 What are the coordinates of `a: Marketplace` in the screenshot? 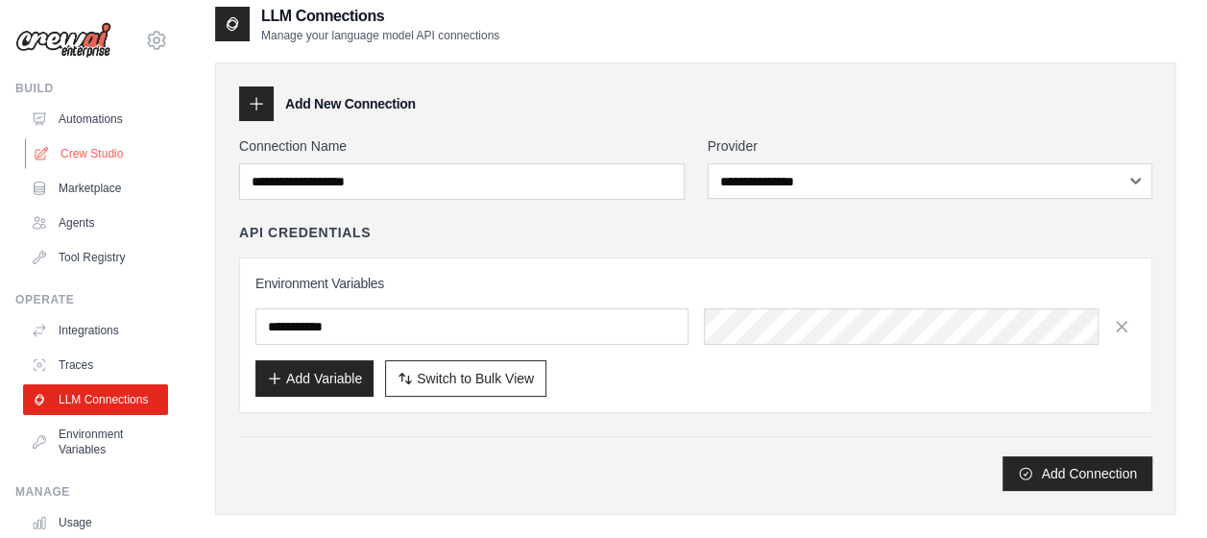 It's located at (95, 188).